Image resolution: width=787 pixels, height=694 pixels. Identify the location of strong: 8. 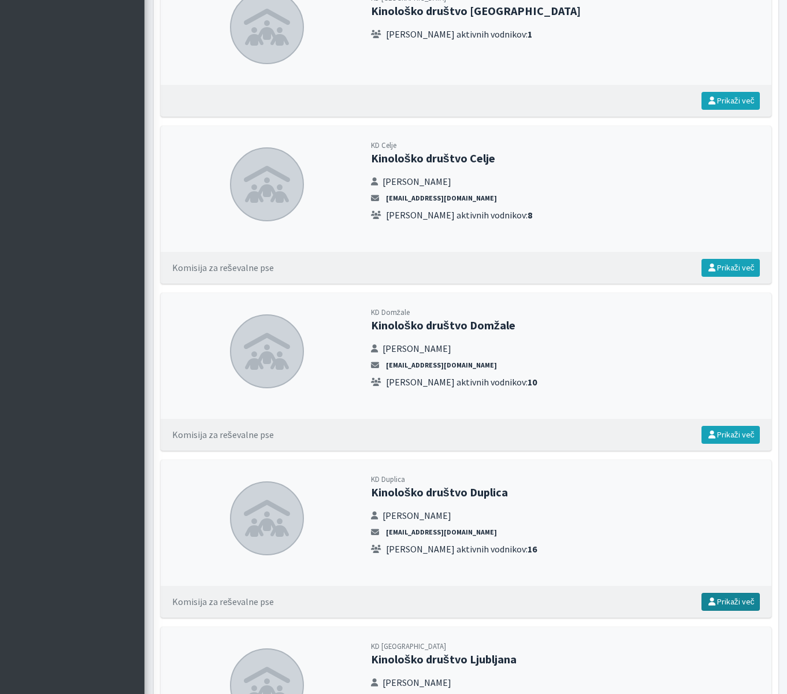
(530, 215).